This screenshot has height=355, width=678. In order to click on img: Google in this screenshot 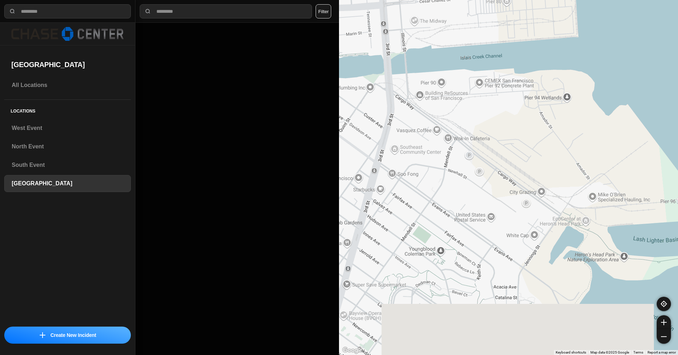, I will do `click(352, 350)`.